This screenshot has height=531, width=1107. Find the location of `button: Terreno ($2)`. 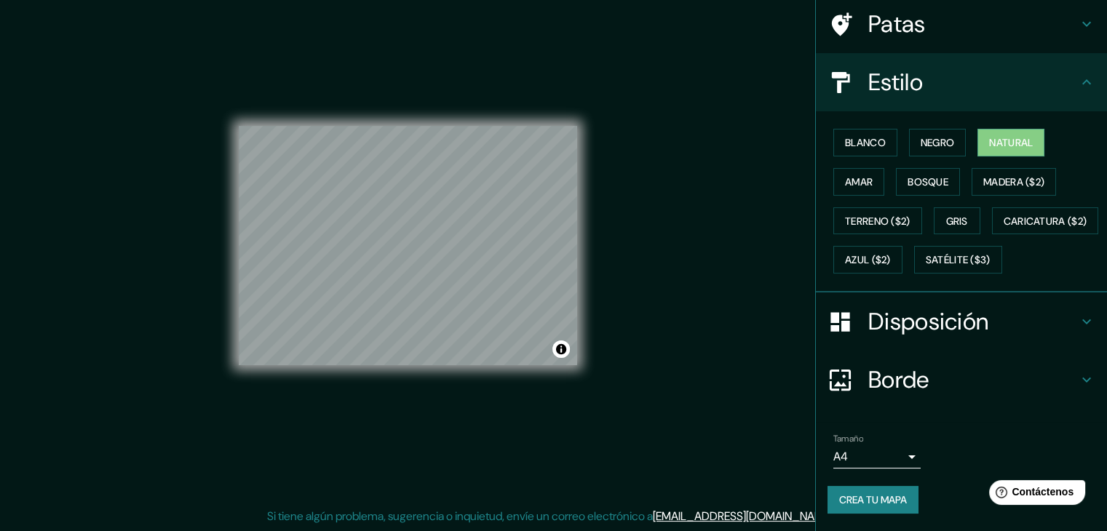

button: Terreno ($2) is located at coordinates (878, 221).